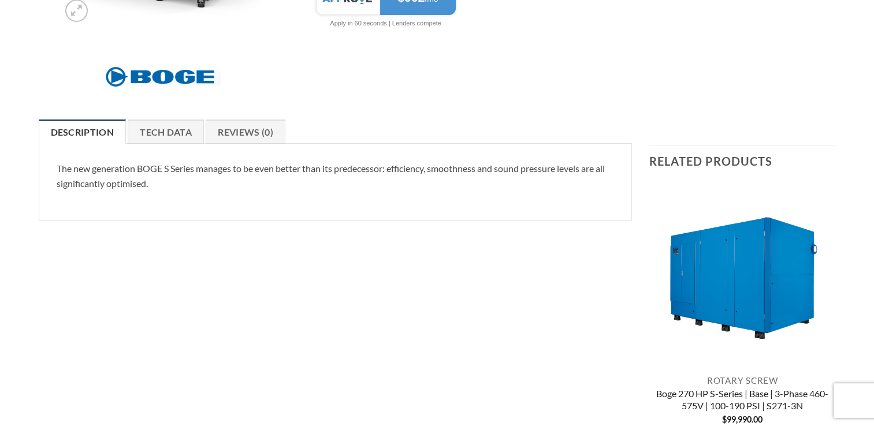  What do you see at coordinates (245, 132) in the screenshot?
I see `a: Reviews (0)` at bounding box center [245, 132].